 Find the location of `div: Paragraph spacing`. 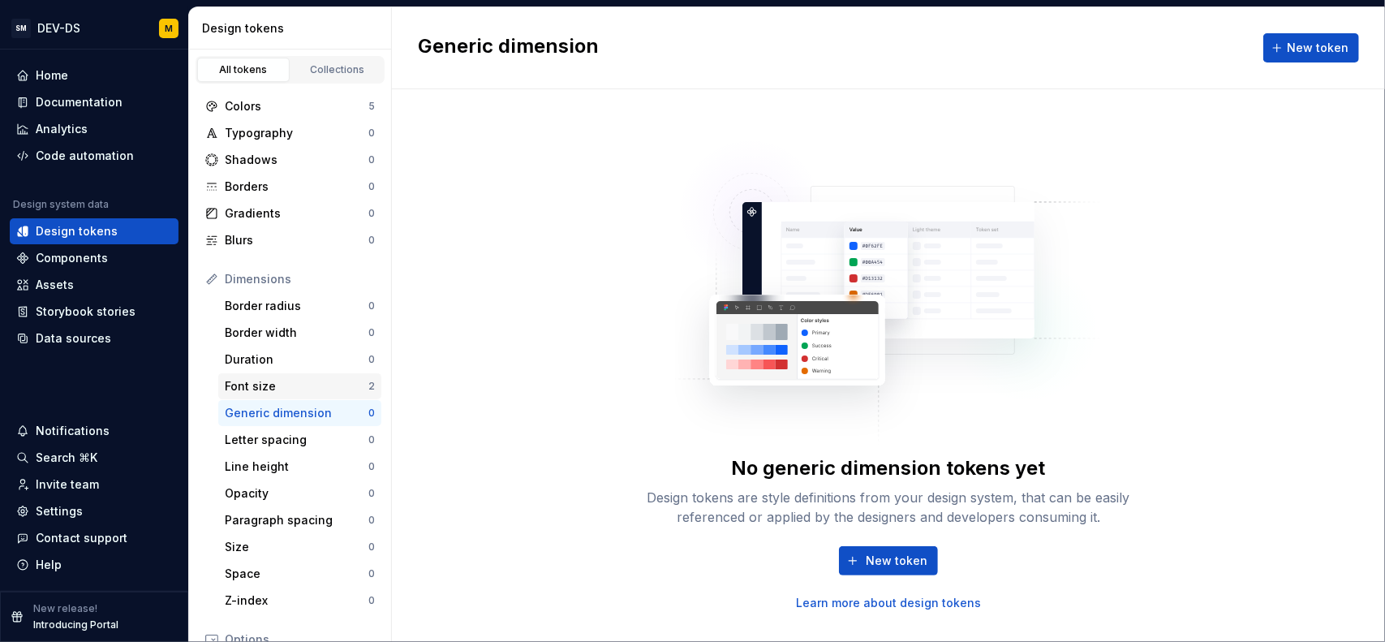

div: Paragraph spacing is located at coordinates (296, 520).